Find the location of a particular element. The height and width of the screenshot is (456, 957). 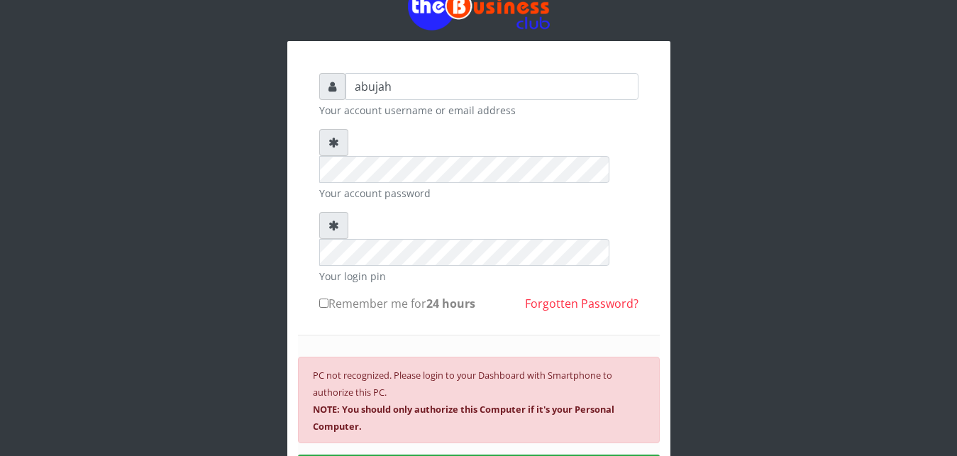

input: Username or email address is located at coordinates (492, 87).